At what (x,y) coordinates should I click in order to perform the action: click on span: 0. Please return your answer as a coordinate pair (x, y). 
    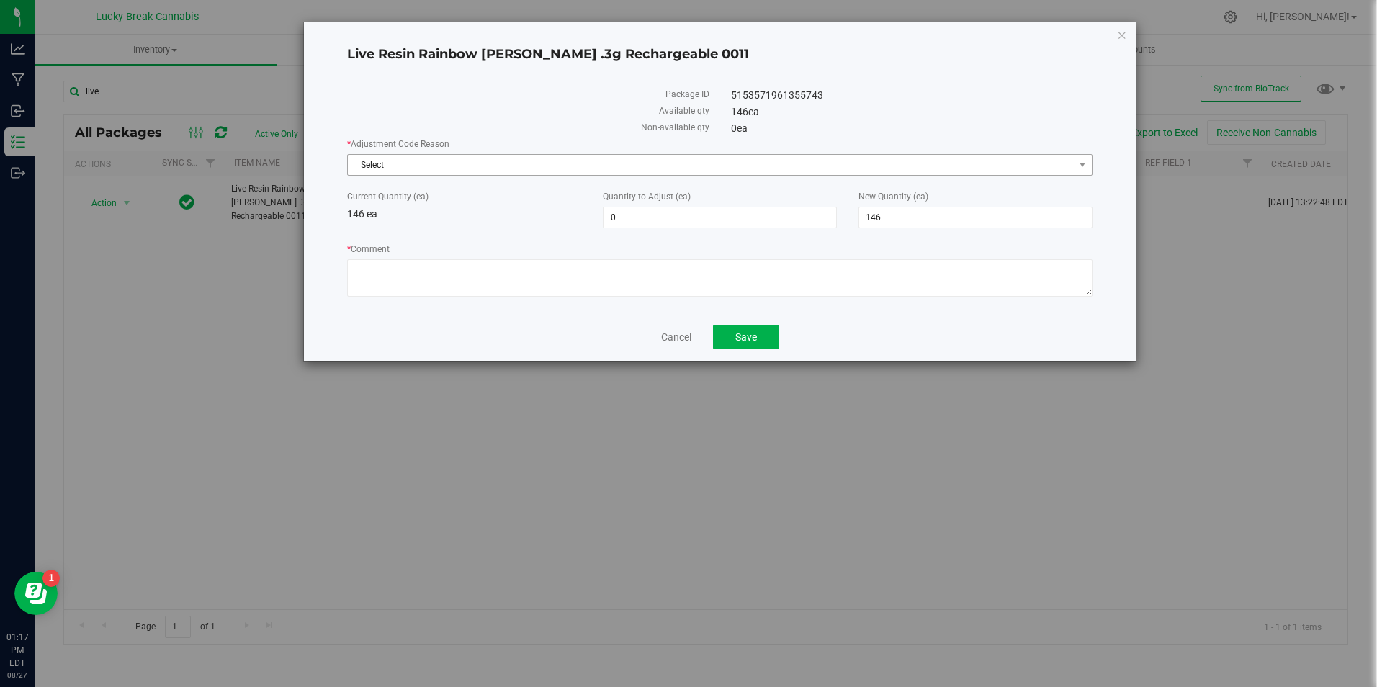
    Looking at the image, I should click on (739, 128).